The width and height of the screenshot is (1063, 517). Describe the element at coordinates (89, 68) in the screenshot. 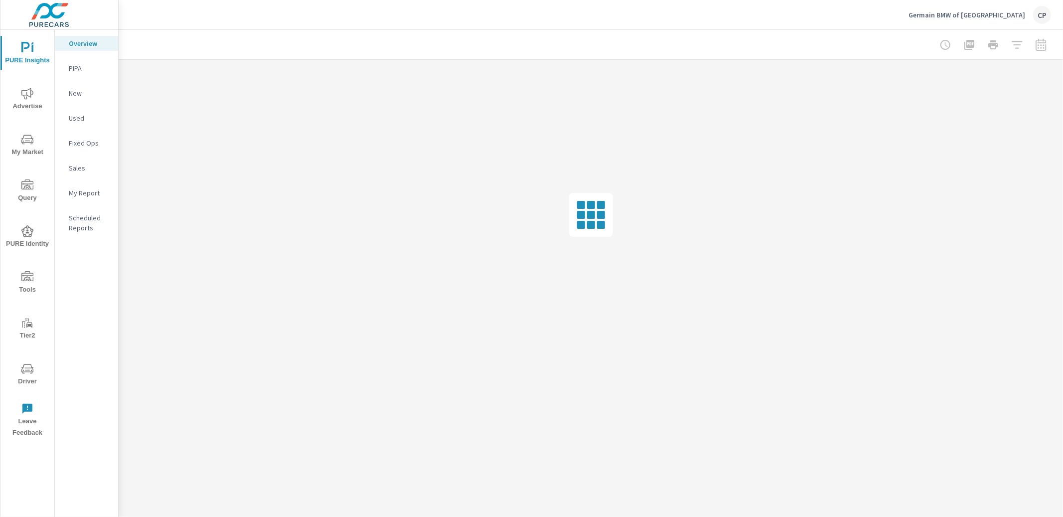

I see `p: PIPA` at that location.